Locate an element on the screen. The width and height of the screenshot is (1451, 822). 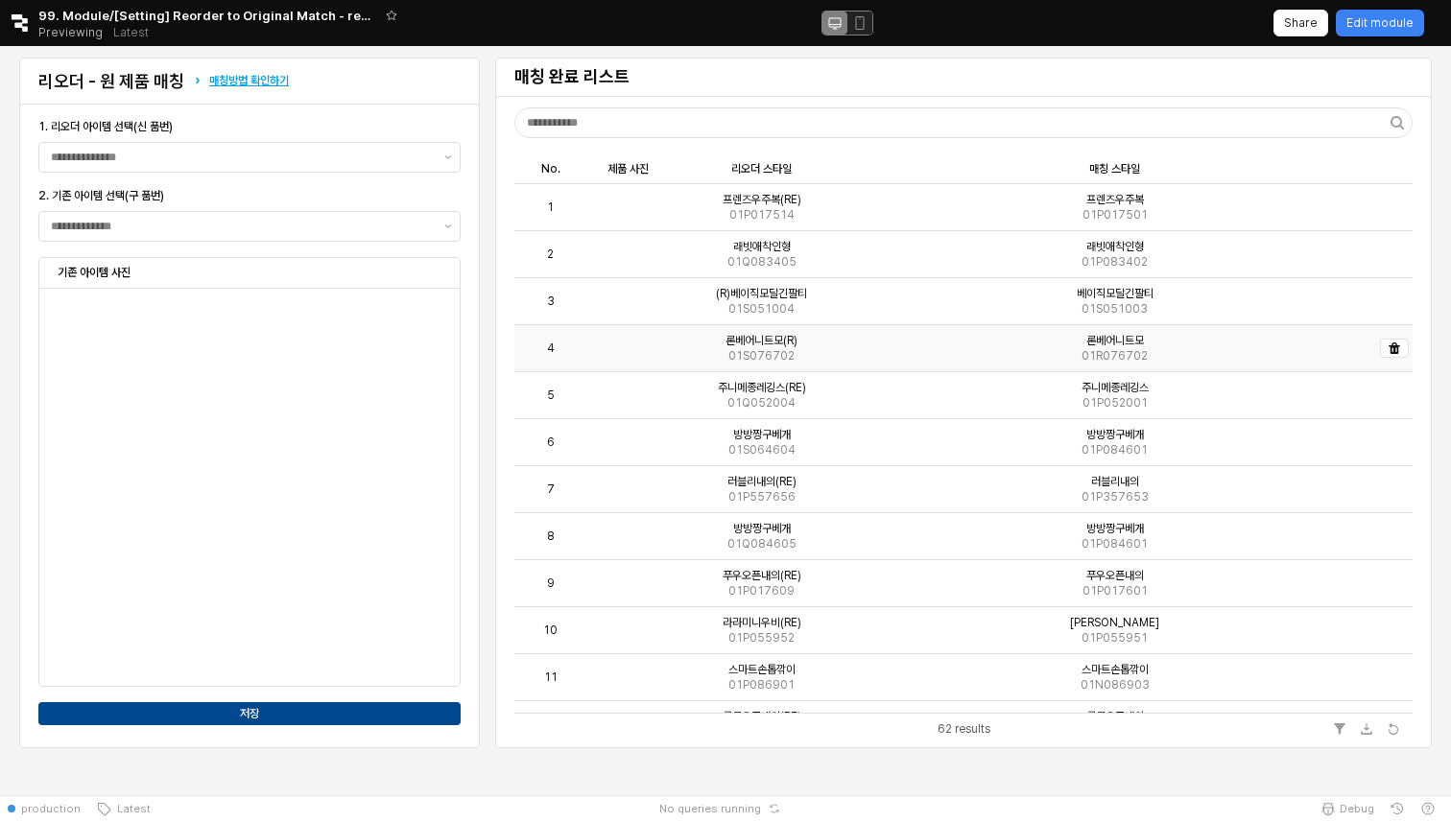
button: 저장 is located at coordinates (250, 714).